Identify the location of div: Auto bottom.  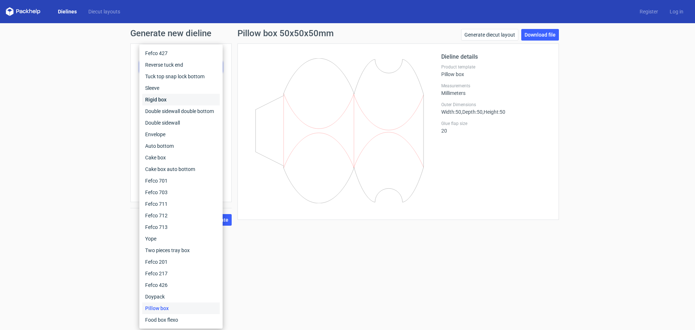
(181, 146).